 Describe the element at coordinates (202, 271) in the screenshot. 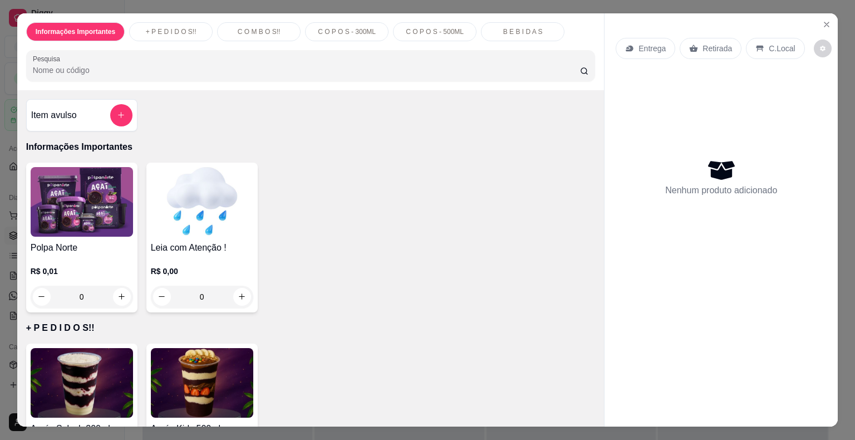

I see `p: R$ 0,00` at that location.